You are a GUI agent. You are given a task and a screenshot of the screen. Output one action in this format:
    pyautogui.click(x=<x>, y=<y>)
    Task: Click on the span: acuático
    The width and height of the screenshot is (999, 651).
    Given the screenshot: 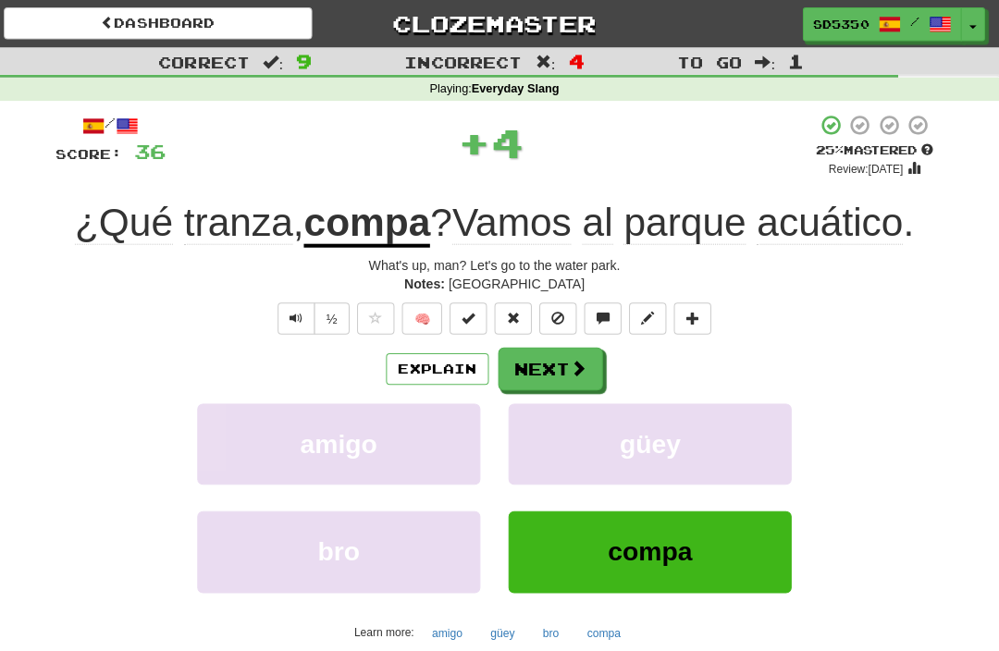 What is the action you would take?
    pyautogui.click(x=831, y=220)
    